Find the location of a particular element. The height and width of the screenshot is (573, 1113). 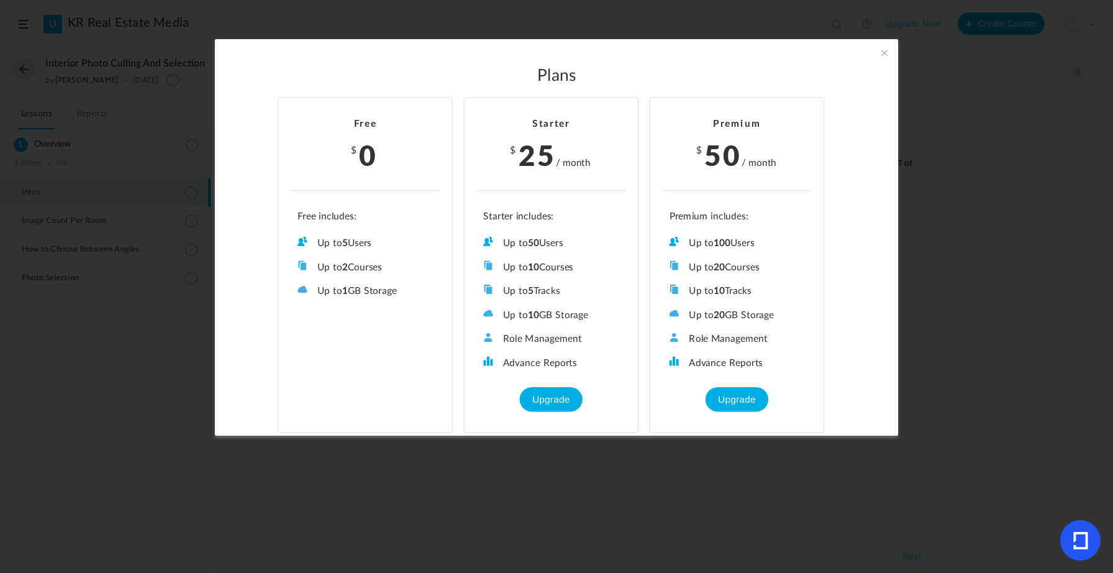

span: 25 is located at coordinates (537, 154).